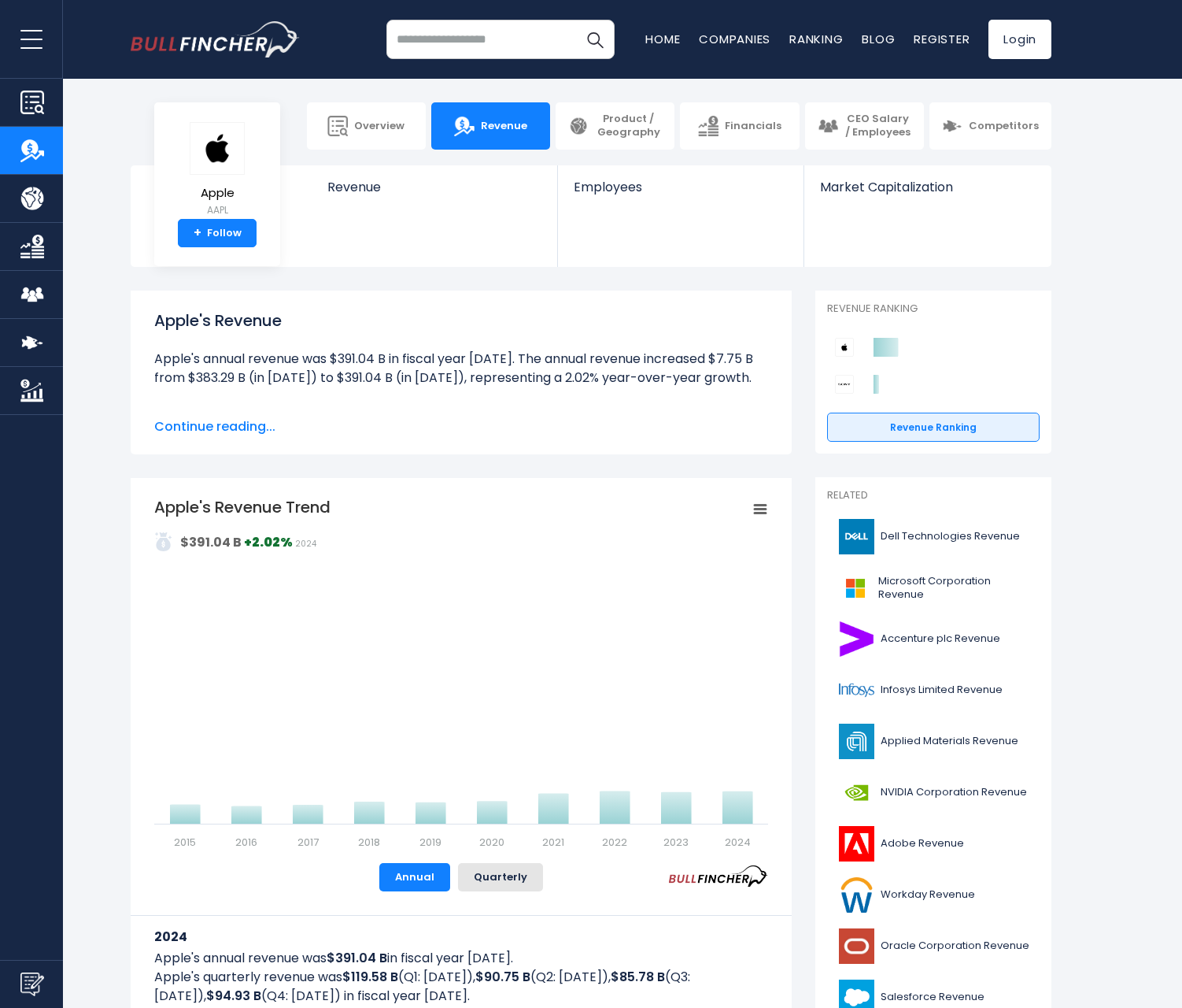 This screenshot has width=1182, height=1008. Describe the element at coordinates (933, 690) in the screenshot. I see `a: Infosys Limited Revenue` at that location.